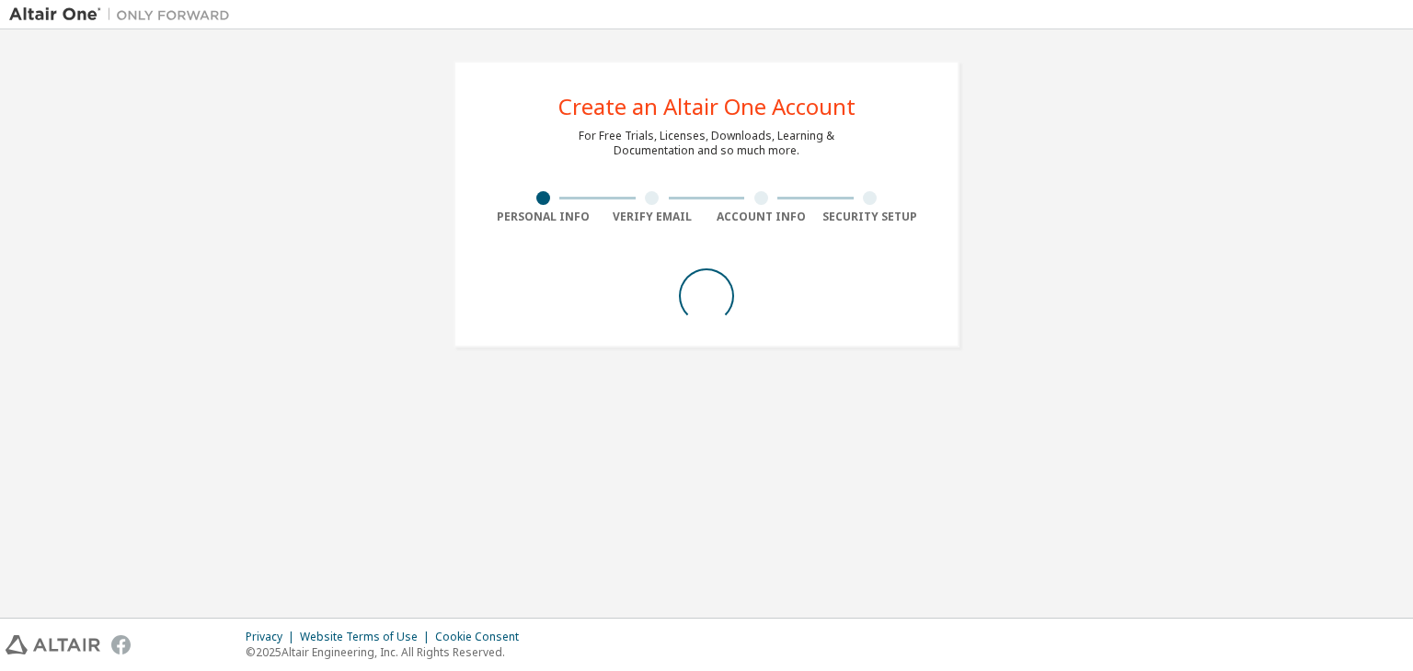 Image resolution: width=1413 pixels, height=671 pixels. I want to click on div: Website Terms of Use, so click(367, 637).